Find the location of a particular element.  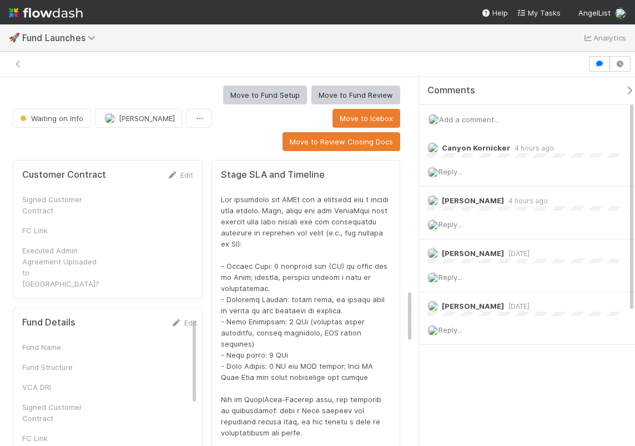

button: Move to Fund Setup is located at coordinates (265, 95).